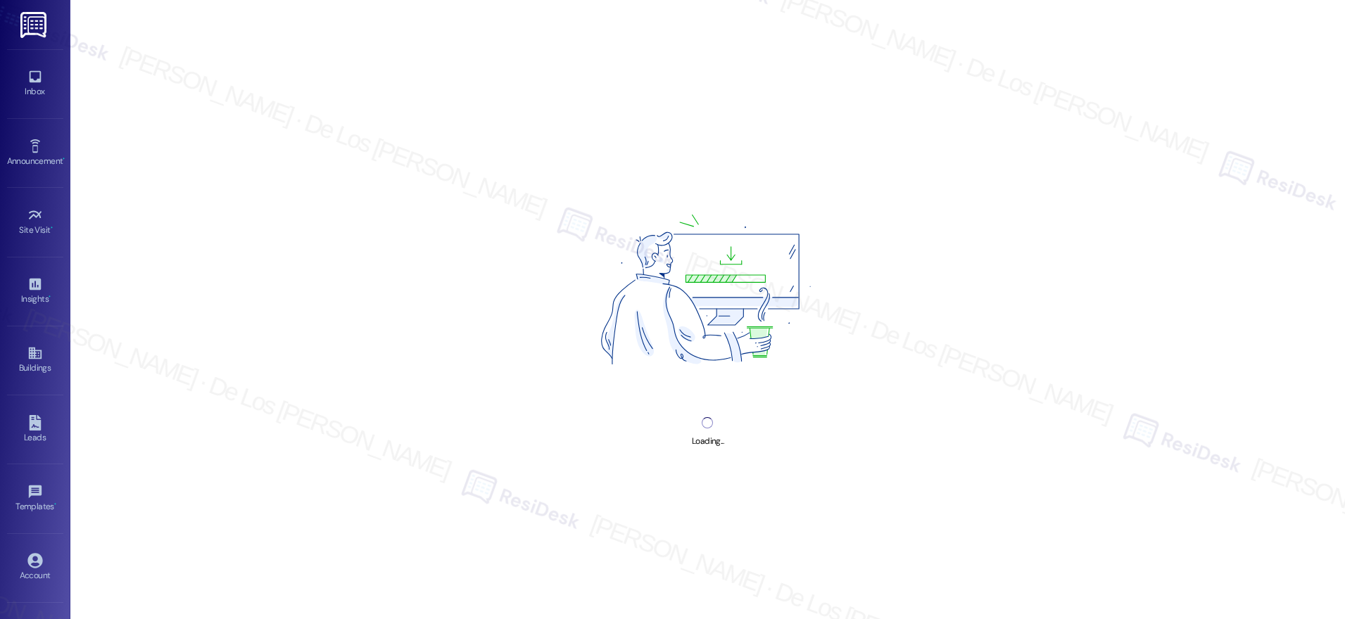 The image size is (1345, 619). Describe the element at coordinates (35, 360) in the screenshot. I see `a: Buildings` at that location.